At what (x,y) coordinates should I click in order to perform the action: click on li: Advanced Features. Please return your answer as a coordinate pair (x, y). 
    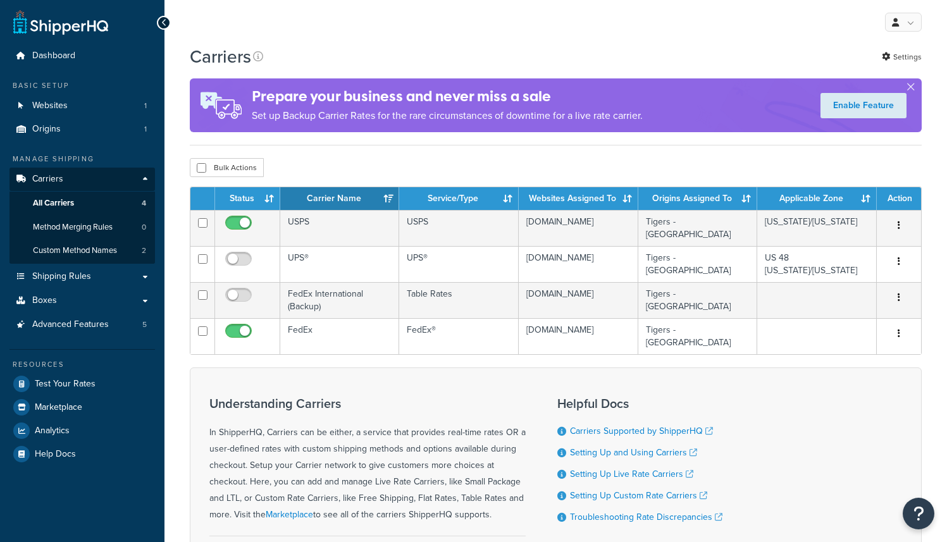
    Looking at the image, I should click on (82, 325).